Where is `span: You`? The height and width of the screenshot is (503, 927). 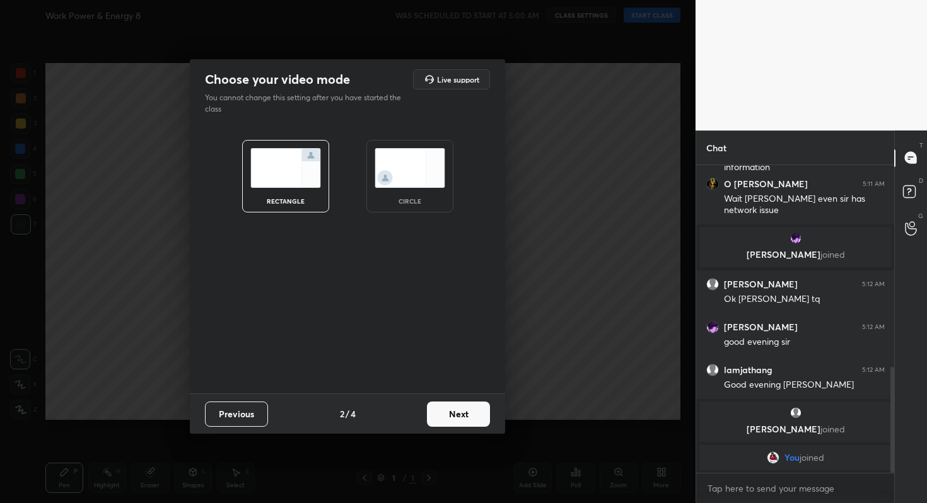 span: You is located at coordinates (792, 458).